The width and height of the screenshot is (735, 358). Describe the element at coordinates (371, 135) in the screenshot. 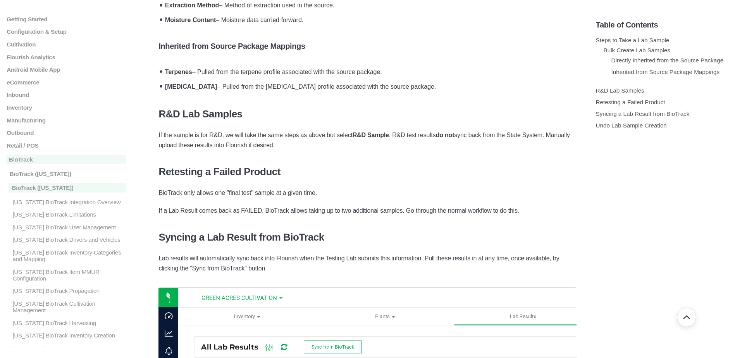

I see `strong: R&D Sample` at that location.